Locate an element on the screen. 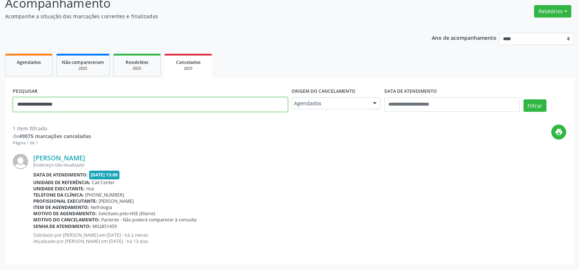  span: Cancelados is located at coordinates (188, 62).